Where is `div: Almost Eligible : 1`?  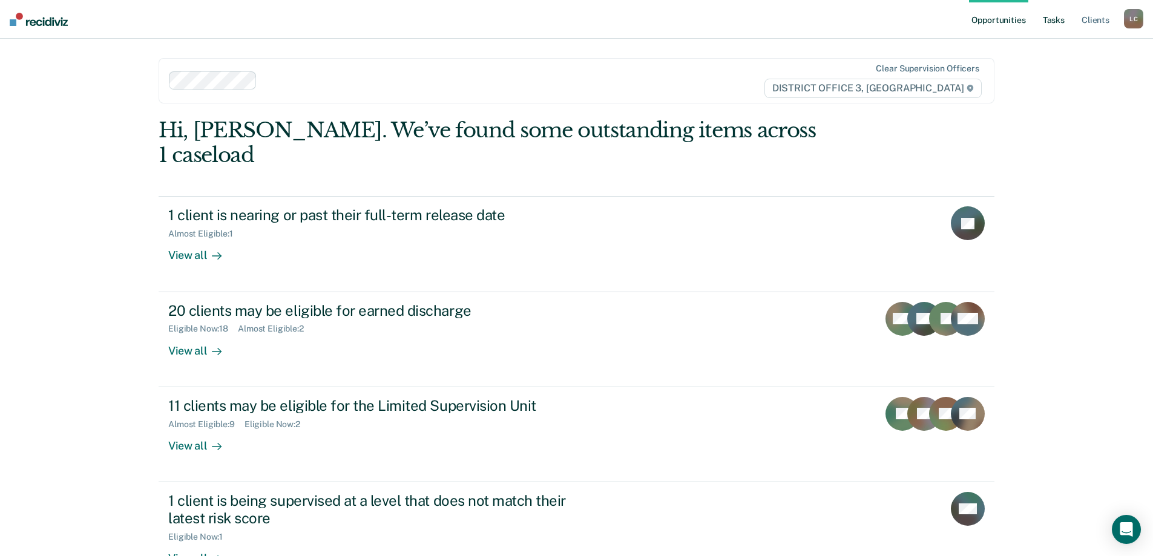 div: Almost Eligible : 1 is located at coordinates (205, 234).